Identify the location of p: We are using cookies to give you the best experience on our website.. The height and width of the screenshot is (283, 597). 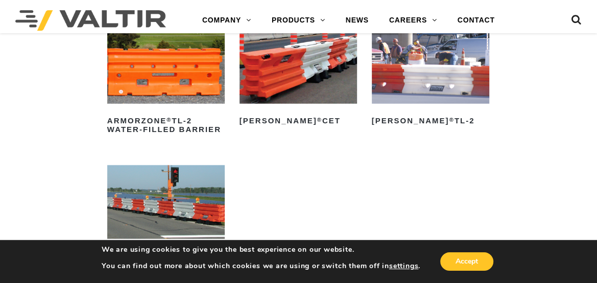
(261, 249).